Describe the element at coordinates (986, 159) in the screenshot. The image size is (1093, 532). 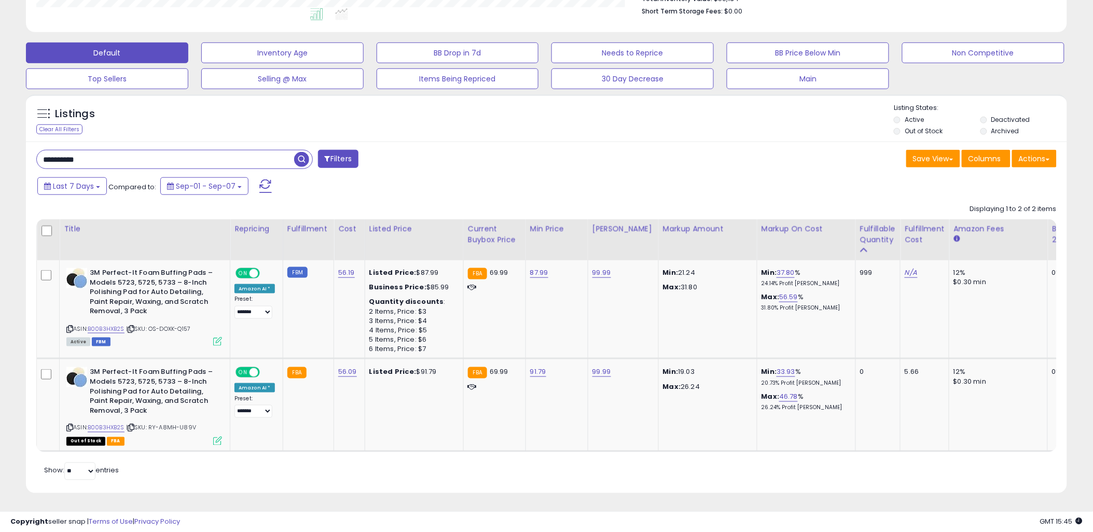
I see `button: Columns` at that location.